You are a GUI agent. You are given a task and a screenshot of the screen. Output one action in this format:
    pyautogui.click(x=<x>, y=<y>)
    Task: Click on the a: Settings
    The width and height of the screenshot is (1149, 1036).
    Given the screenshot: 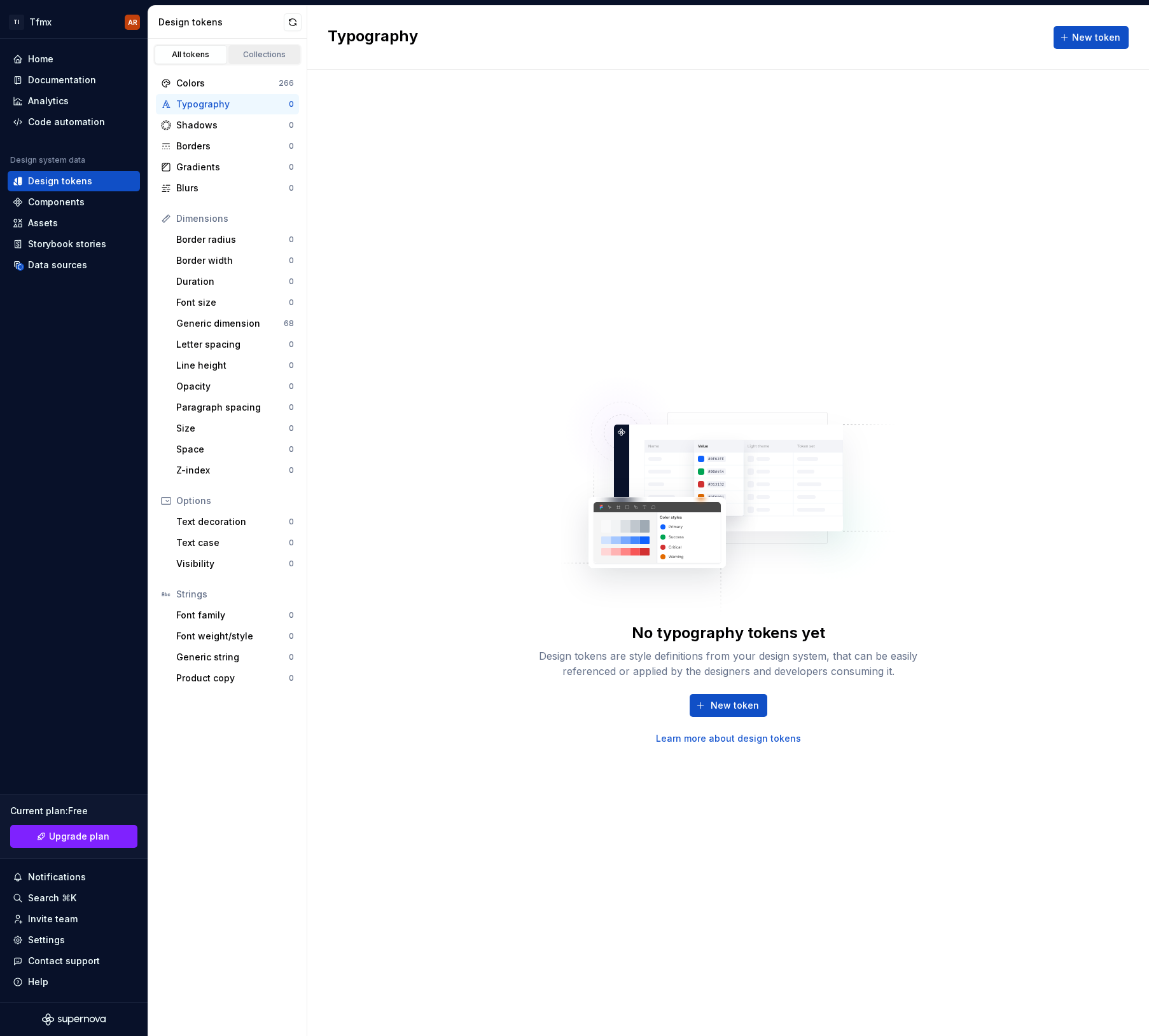 What is the action you would take?
    pyautogui.click(x=74, y=940)
    